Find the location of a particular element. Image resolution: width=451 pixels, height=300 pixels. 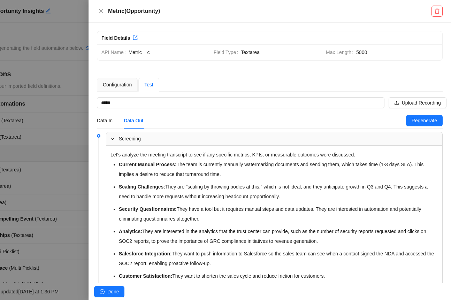

span: expanded is located at coordinates (113, 139).